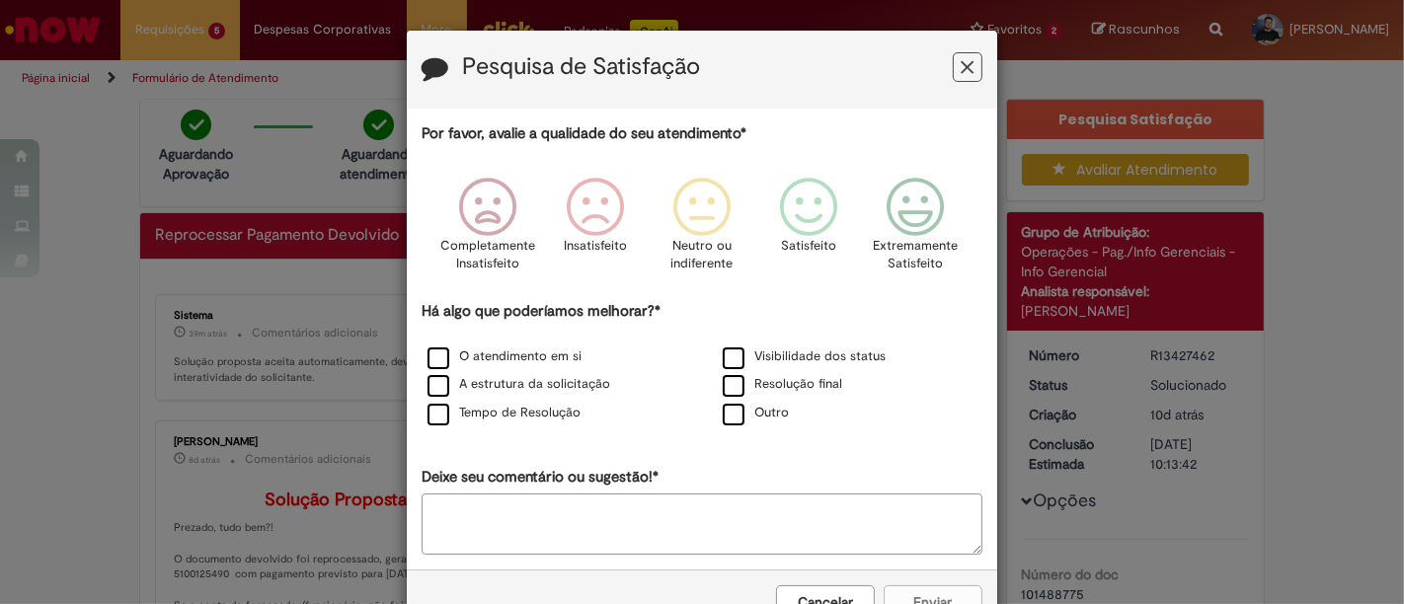 Image resolution: width=1404 pixels, height=604 pixels. What do you see at coordinates (581, 67) in the screenshot?
I see `label: Pesquisa de Satisfação` at bounding box center [581, 67].